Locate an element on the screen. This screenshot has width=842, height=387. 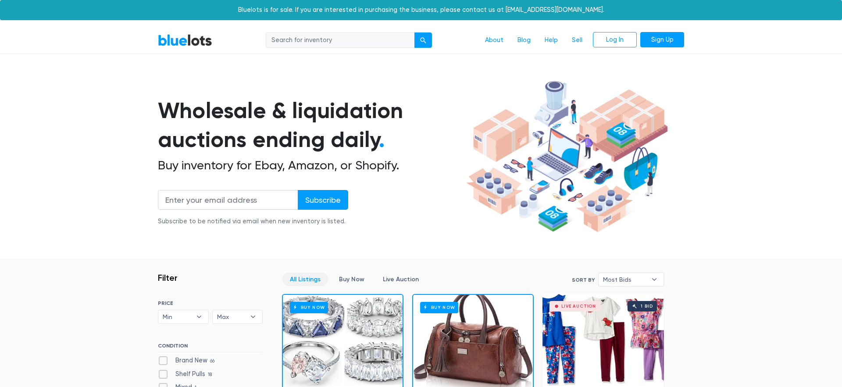
span: Max is located at coordinates (232, 317).